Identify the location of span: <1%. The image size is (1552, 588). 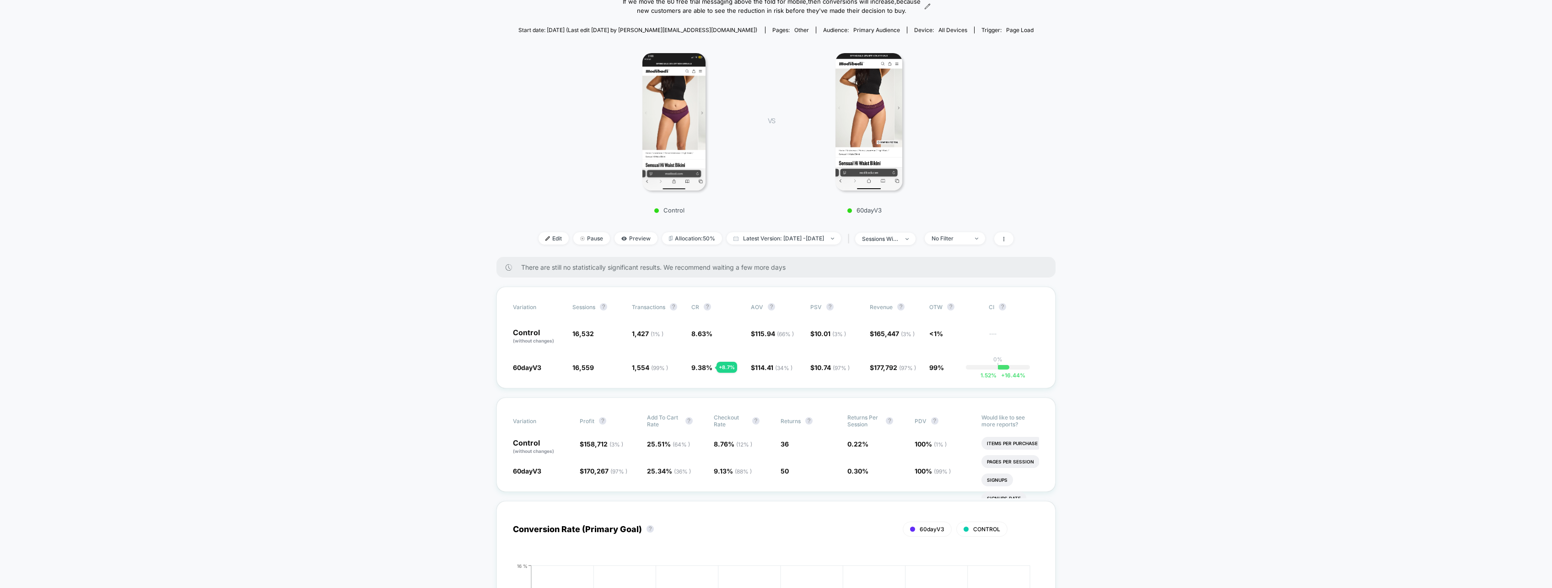
(936, 333).